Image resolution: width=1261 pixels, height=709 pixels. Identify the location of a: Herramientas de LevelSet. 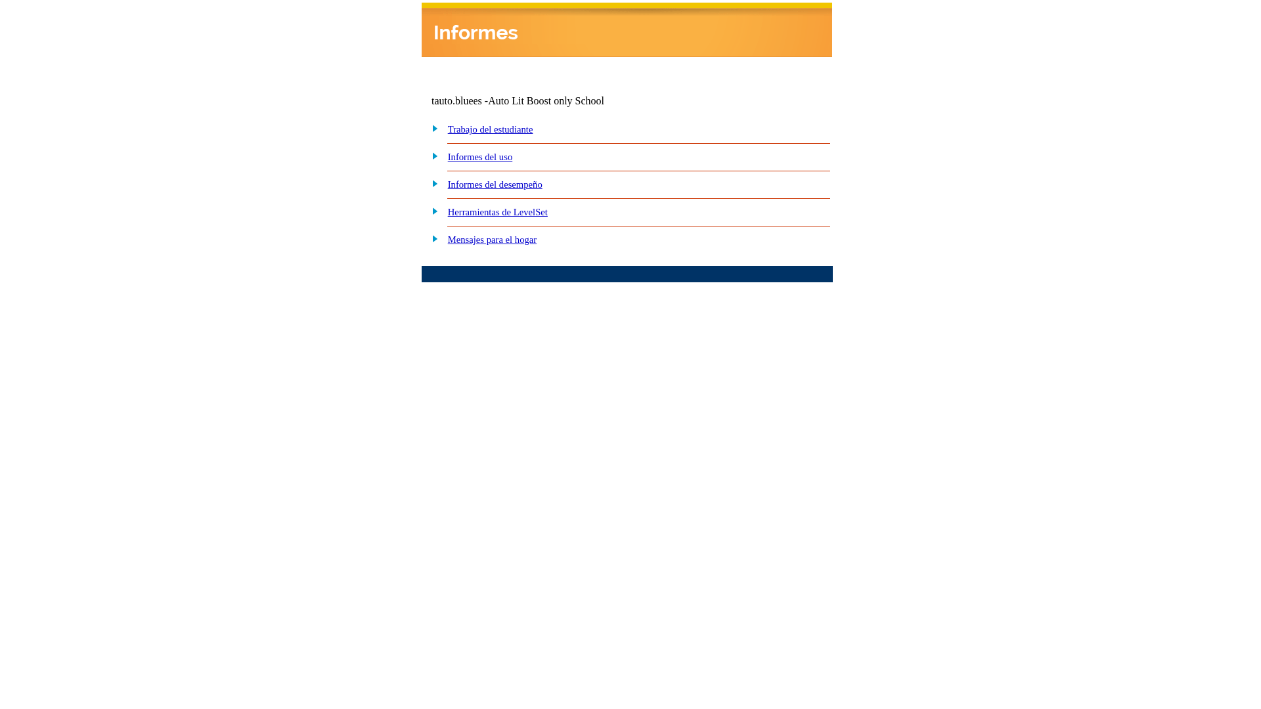
(498, 212).